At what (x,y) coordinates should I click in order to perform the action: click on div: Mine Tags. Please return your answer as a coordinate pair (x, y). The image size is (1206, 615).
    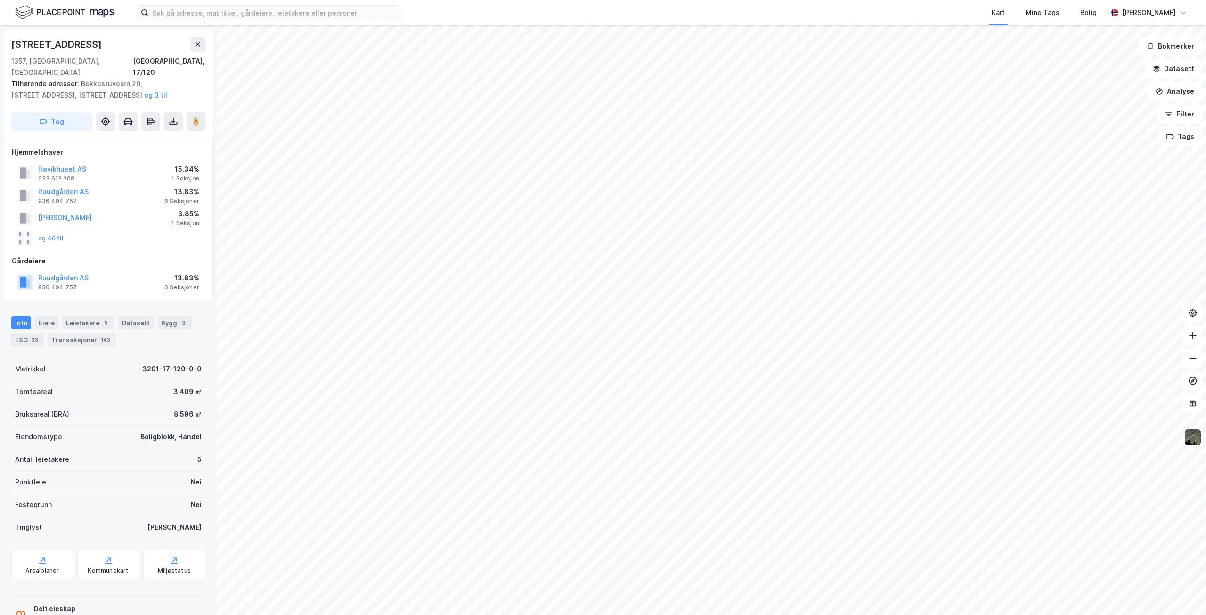
    Looking at the image, I should click on (1043, 13).